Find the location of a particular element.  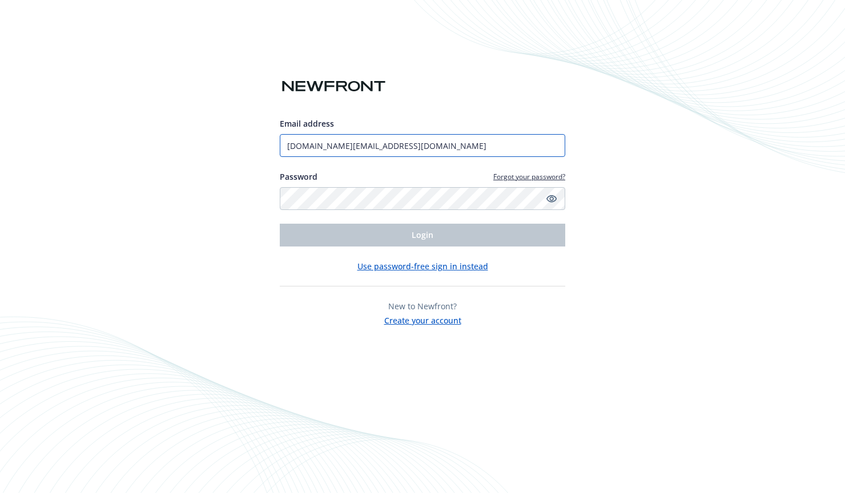

a: Show password is located at coordinates (551, 199).